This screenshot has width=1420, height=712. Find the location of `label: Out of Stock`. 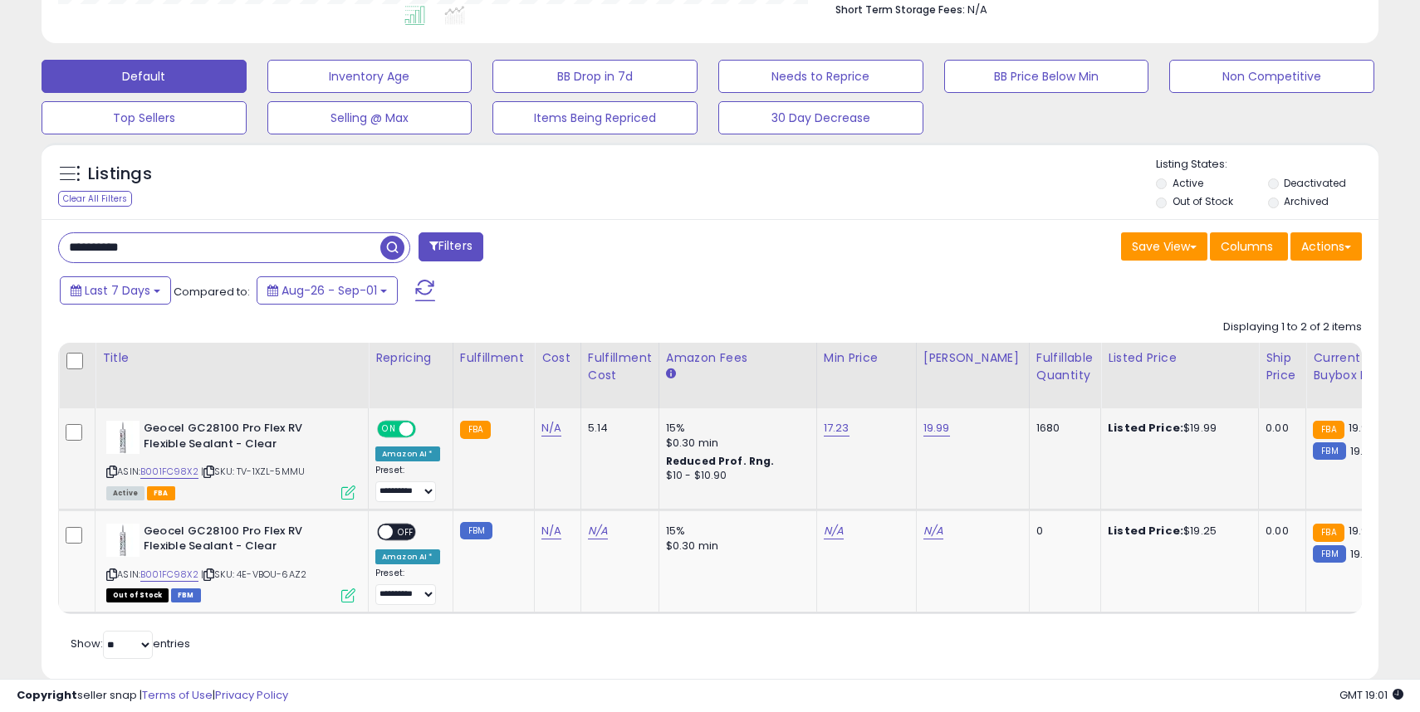

label: Out of Stock is located at coordinates (1202, 201).